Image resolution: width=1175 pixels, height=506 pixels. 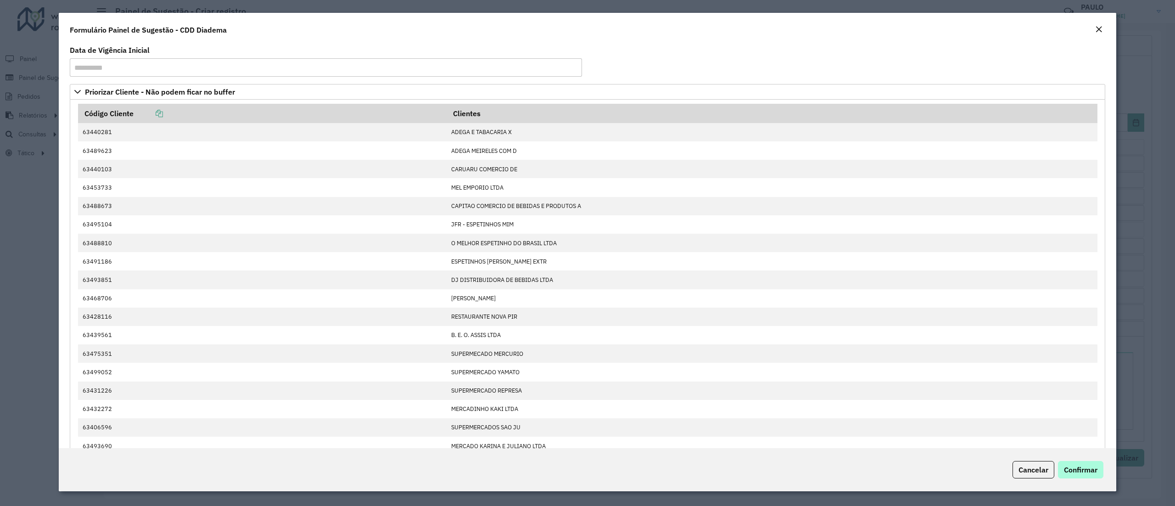 What do you see at coordinates (110, 50) in the screenshot?
I see `label: Data de Vigência Inicial` at bounding box center [110, 50].